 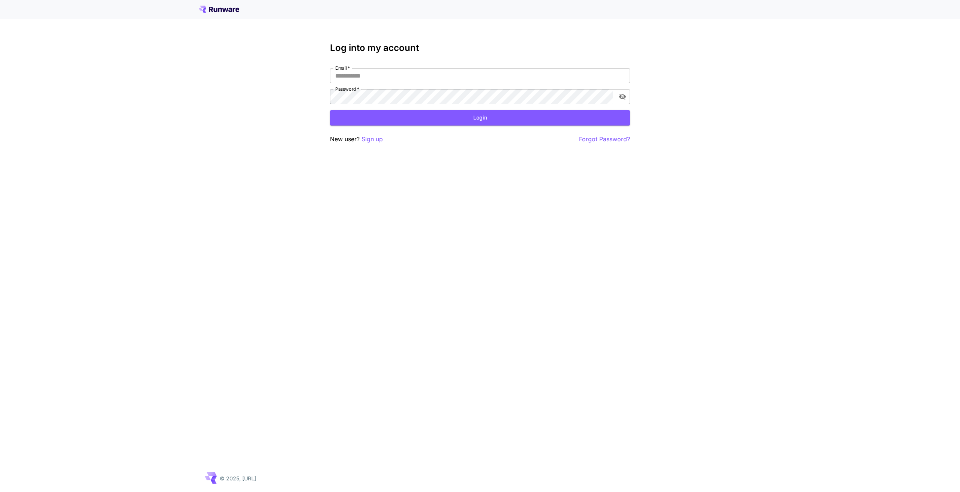 What do you see at coordinates (605, 139) in the screenshot?
I see `button: Forgot Password?` at bounding box center [605, 139].